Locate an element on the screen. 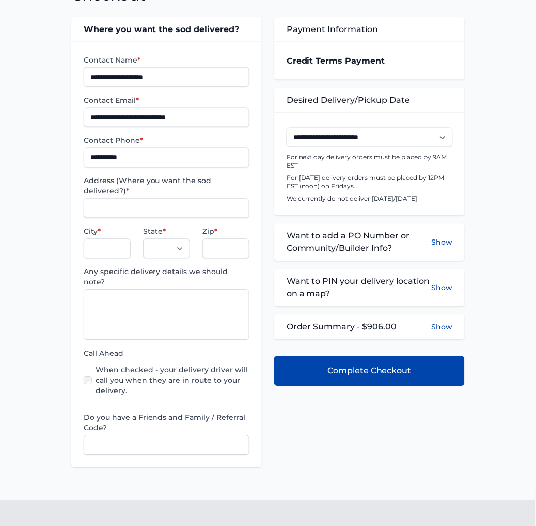 This screenshot has width=536, height=526. label: Zip is located at coordinates (226, 232).